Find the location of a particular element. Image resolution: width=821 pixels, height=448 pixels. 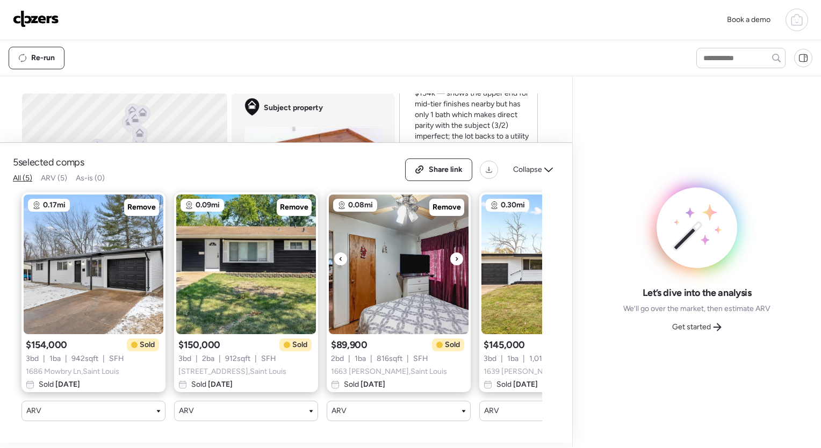

span: All (5) is located at coordinates (23, 178).